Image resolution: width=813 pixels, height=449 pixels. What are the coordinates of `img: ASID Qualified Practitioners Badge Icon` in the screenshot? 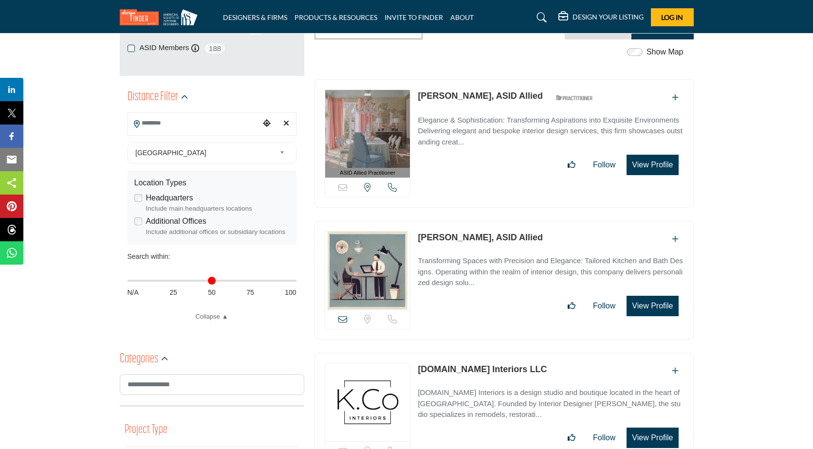 It's located at (574, 98).